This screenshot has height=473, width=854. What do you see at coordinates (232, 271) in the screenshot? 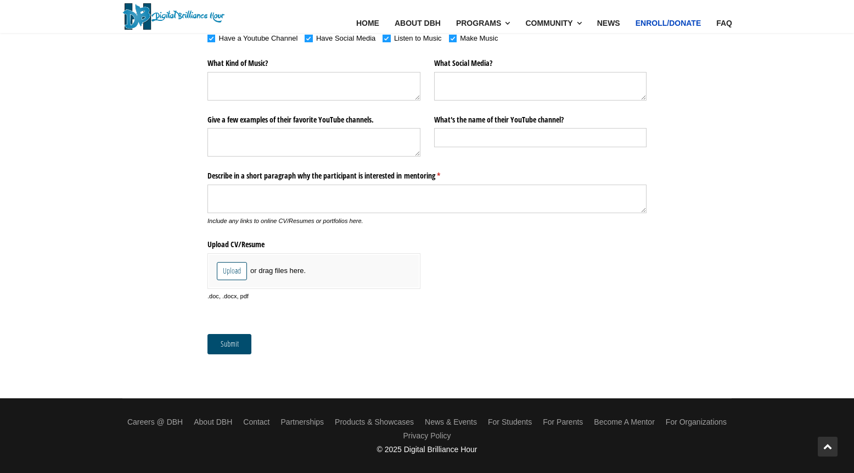
I see `span: Upload` at bounding box center [232, 271].